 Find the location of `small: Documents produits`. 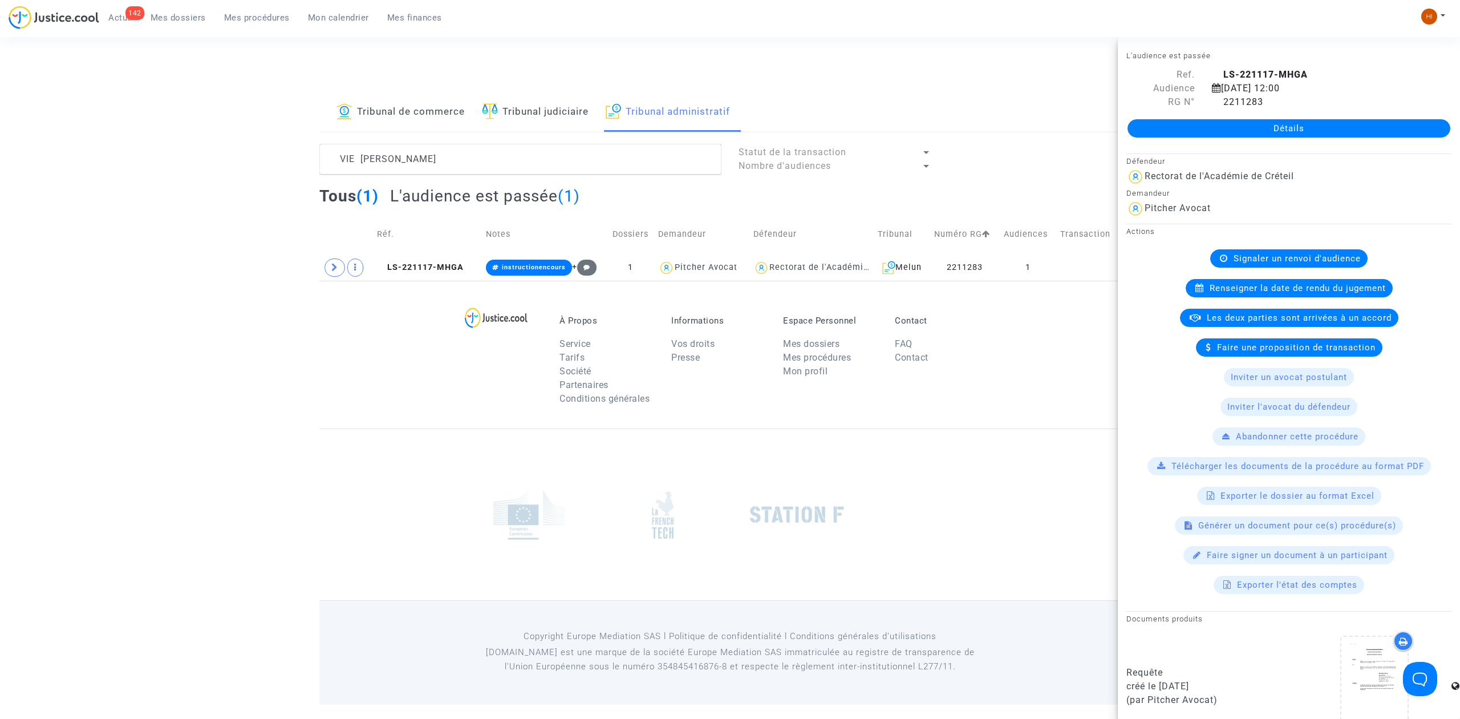

small: Documents produits is located at coordinates (1165, 618).